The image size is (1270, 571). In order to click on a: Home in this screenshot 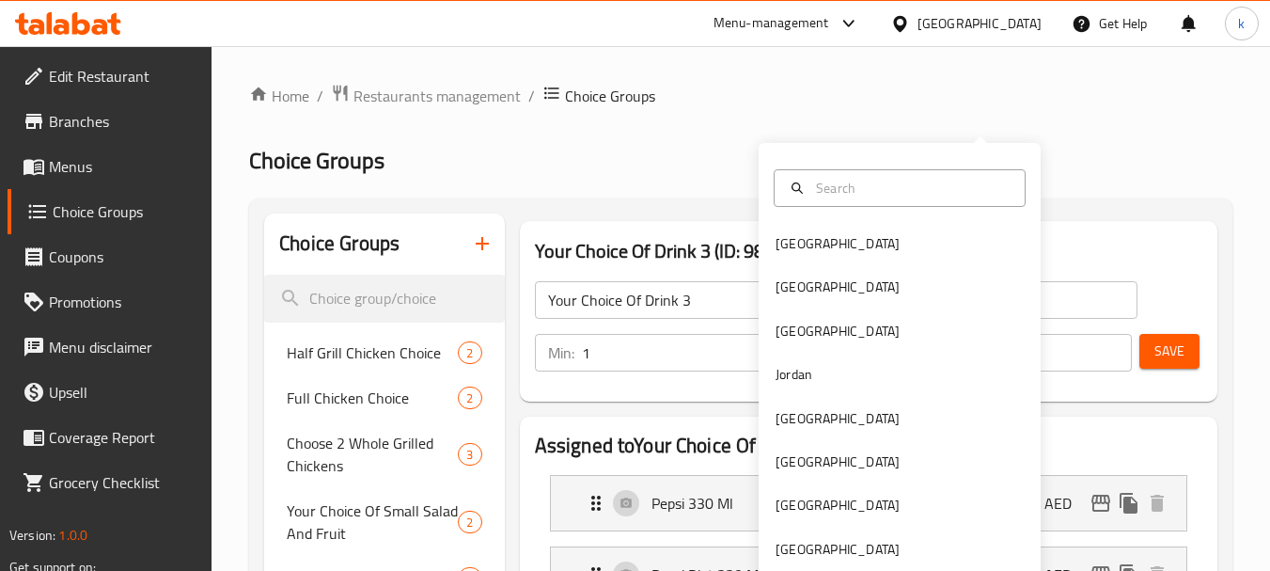, I will do `click(279, 96)`.